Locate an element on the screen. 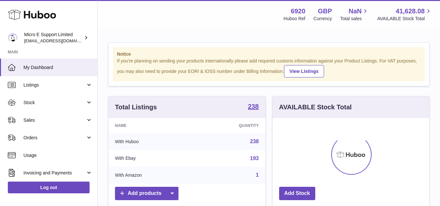 The width and height of the screenshot is (440, 206). a: 1 is located at coordinates (257, 175).